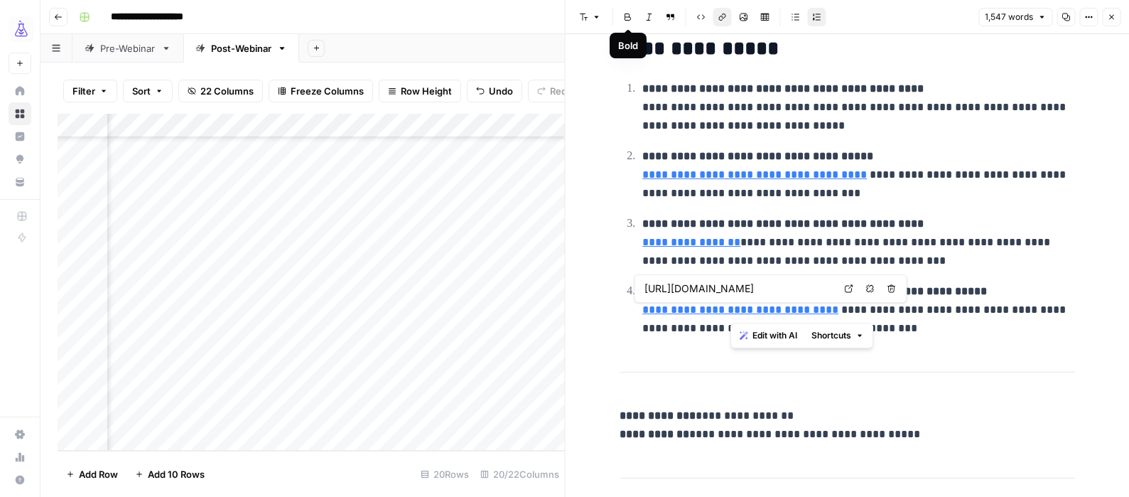  Describe the element at coordinates (327, 91) in the screenshot. I see `span: Freeze Columns` at that location.